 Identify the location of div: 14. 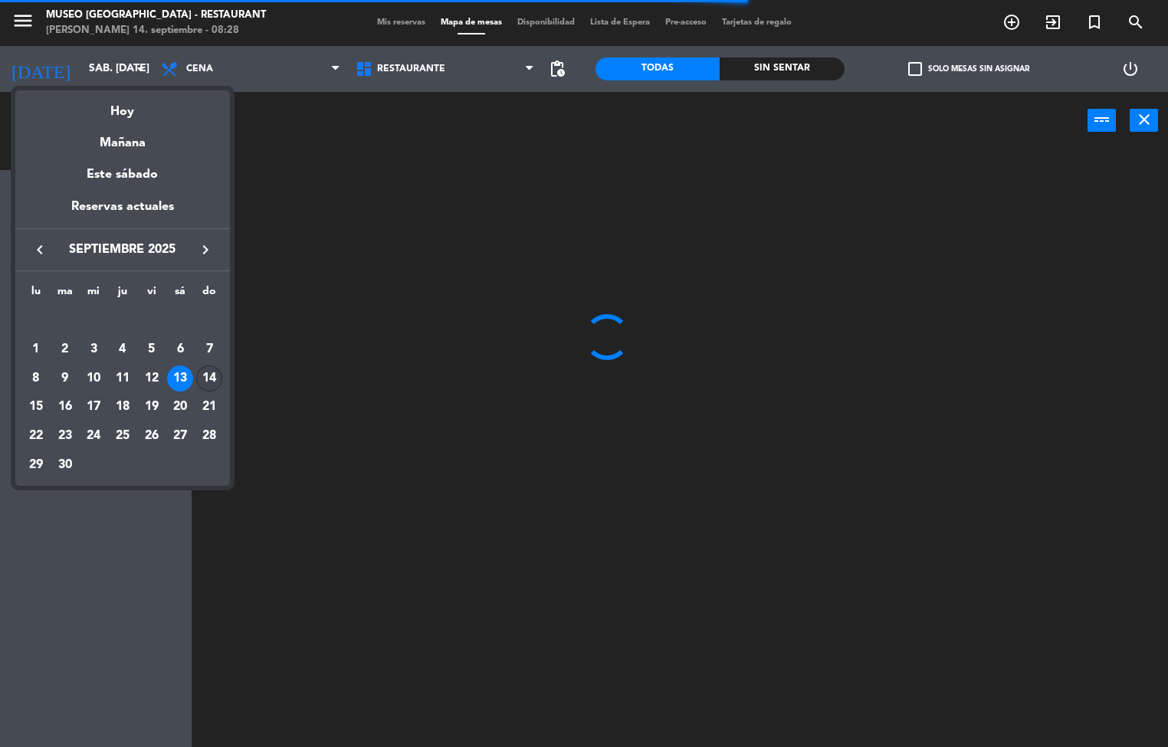
(209, 379).